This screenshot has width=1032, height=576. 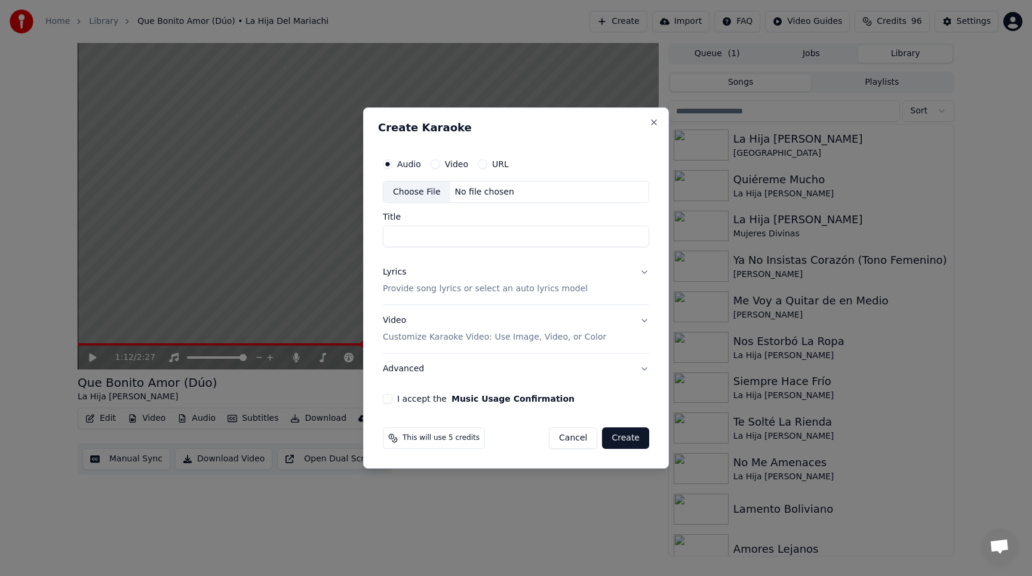 I want to click on h2: Create Karaoke, so click(x=516, y=128).